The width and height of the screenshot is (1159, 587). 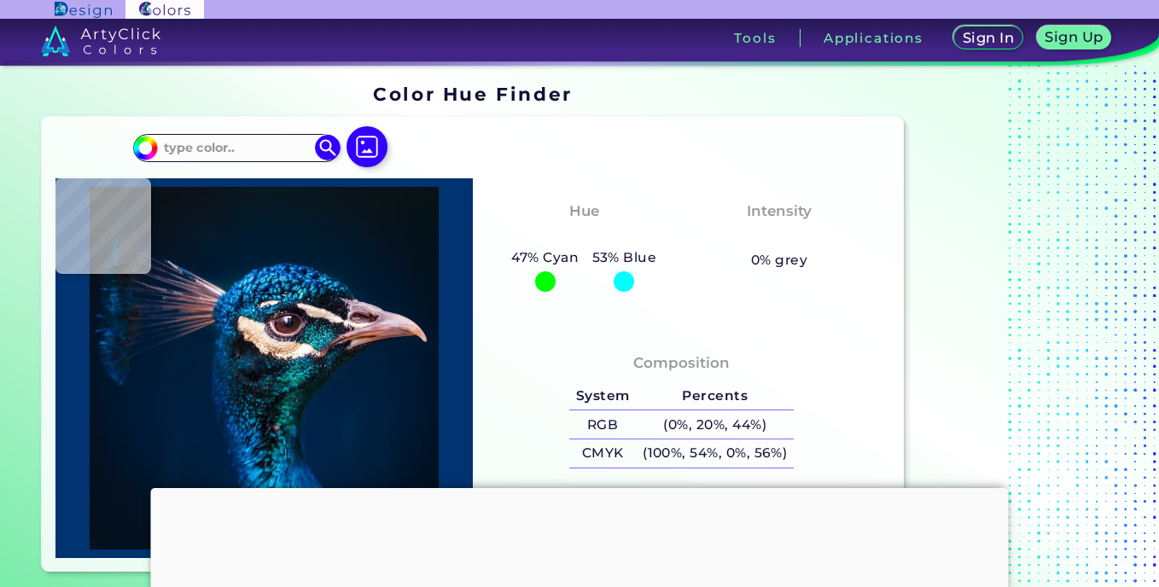 I want to click on h4: Composition, so click(x=681, y=363).